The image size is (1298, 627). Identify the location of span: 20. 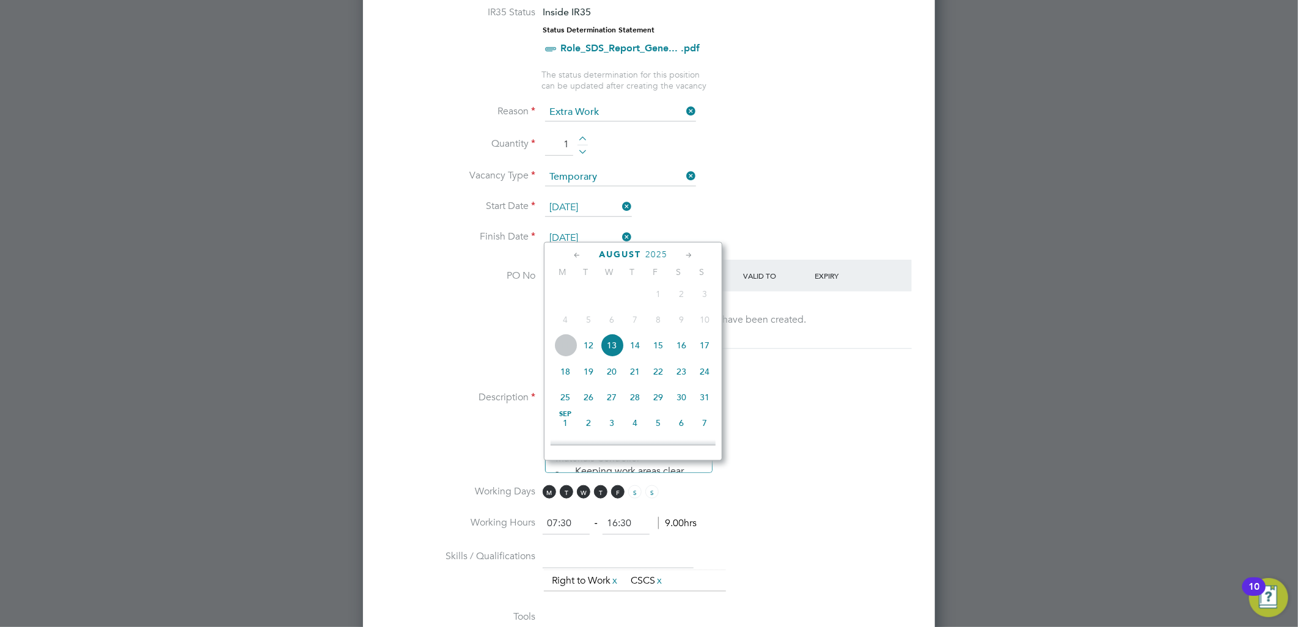
(612, 372).